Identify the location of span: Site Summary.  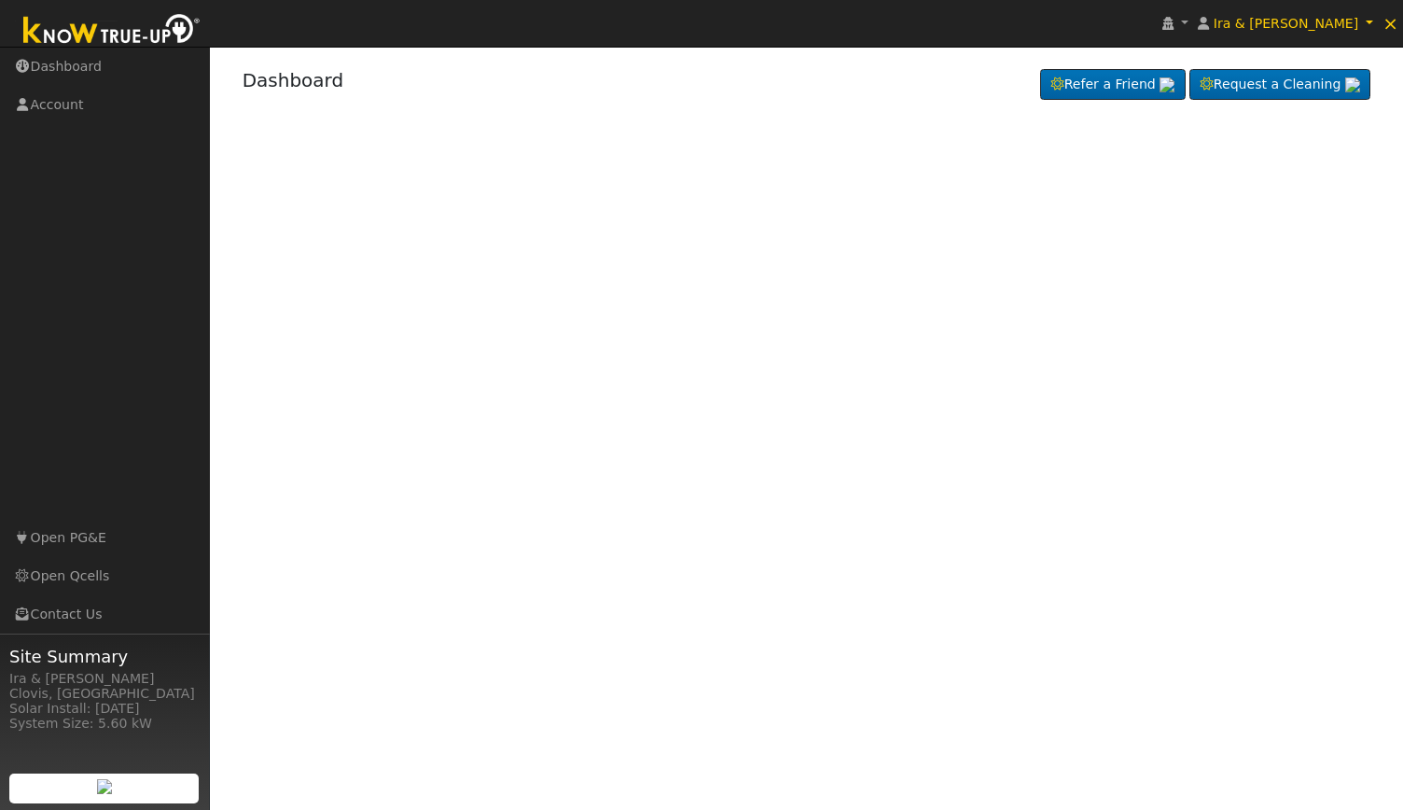
(104, 656).